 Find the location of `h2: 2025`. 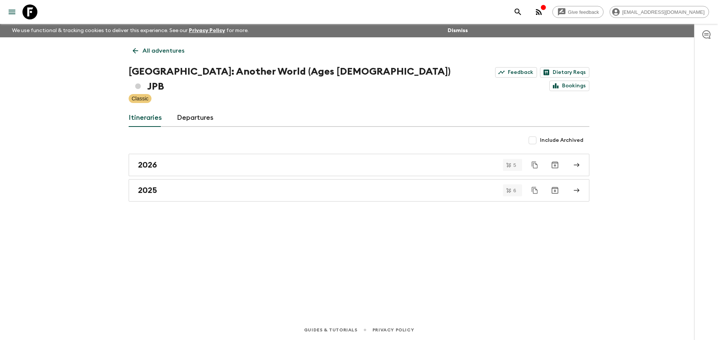

h2: 2025 is located at coordinates (147, 191).